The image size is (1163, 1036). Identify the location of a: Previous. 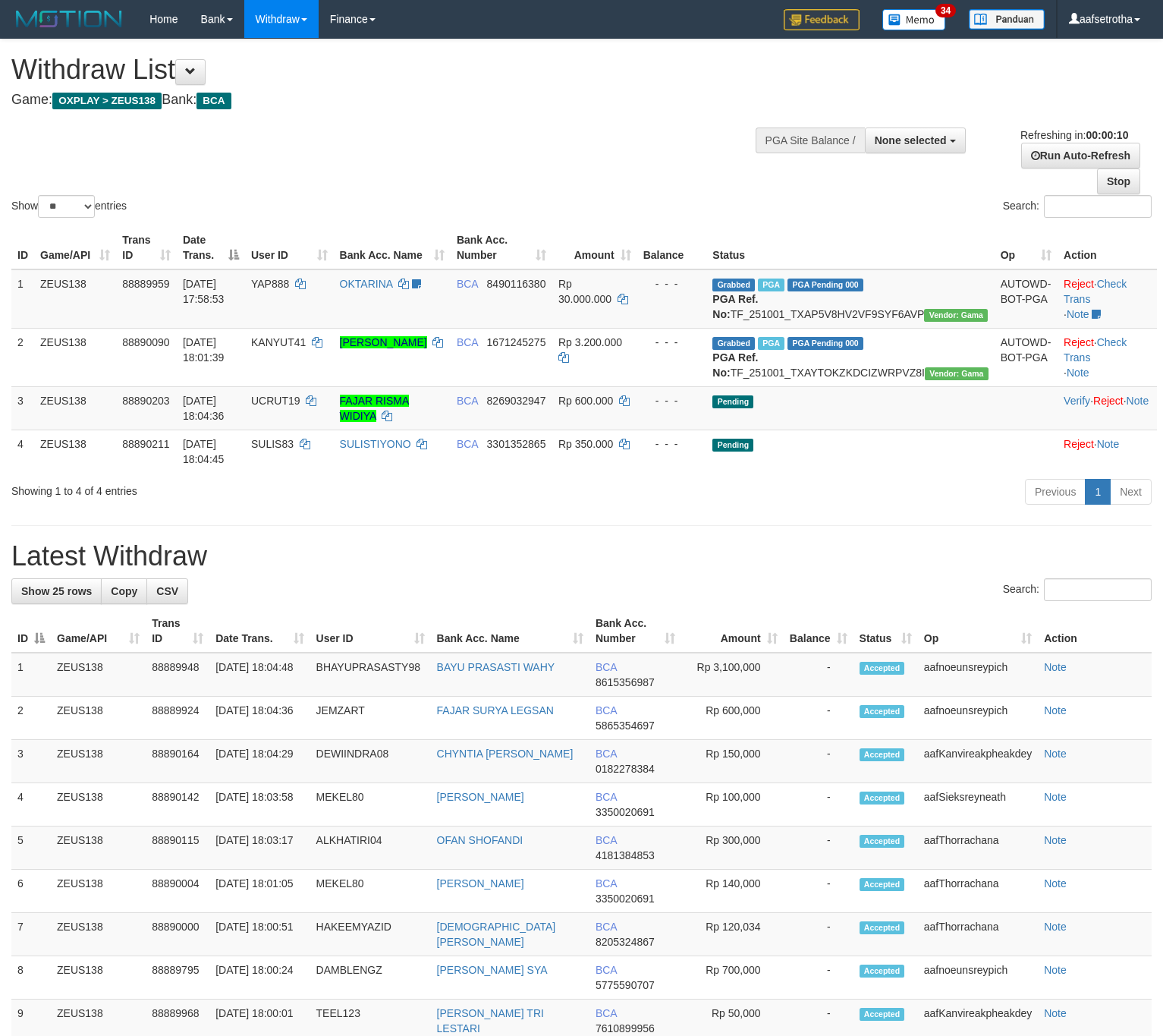
(1055, 492).